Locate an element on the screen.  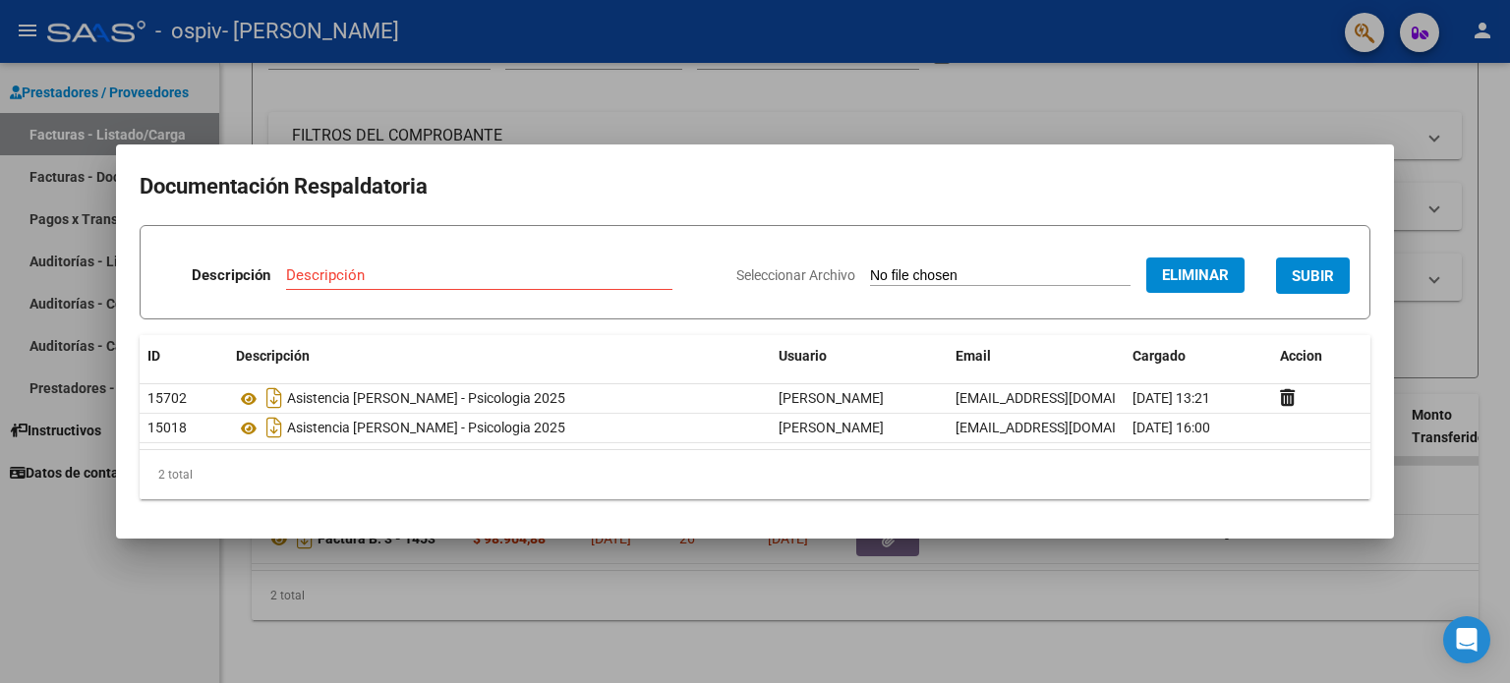
span: ID is located at coordinates (153, 356).